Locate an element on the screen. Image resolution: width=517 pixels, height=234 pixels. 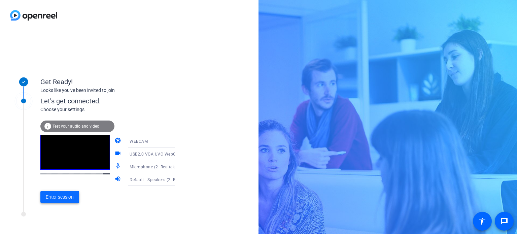
mat-icon: camera is located at coordinates (118, 141).